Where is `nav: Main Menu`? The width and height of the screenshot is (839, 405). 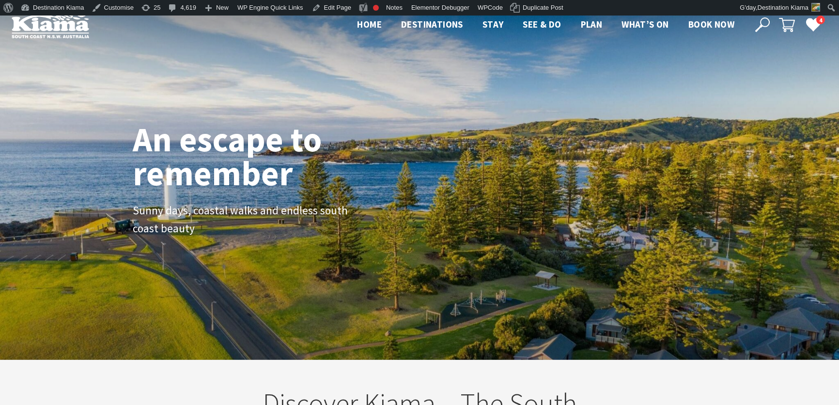 nav: Main Menu is located at coordinates (546, 25).